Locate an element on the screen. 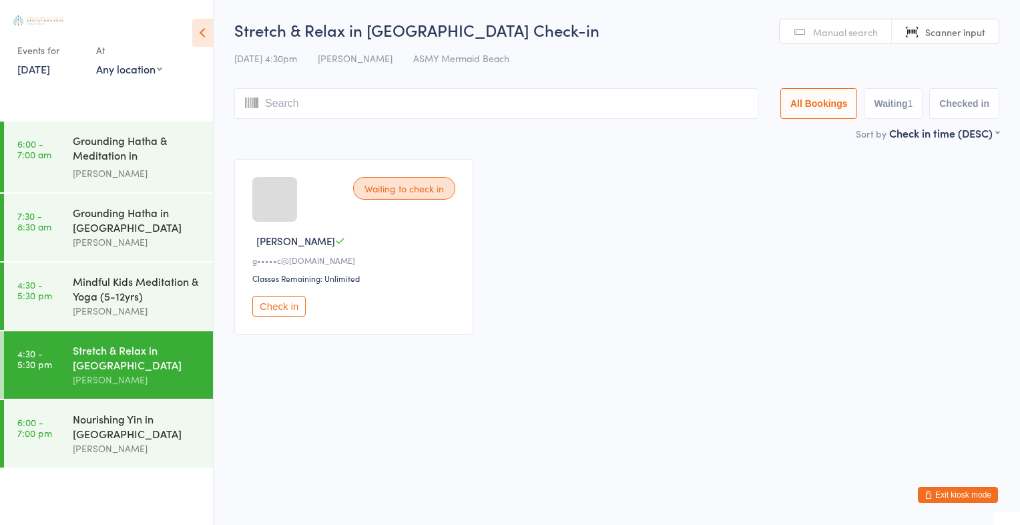 Image resolution: width=1020 pixels, height=525 pixels. div: Classes Remaining: Unlimited is located at coordinates (356, 278).